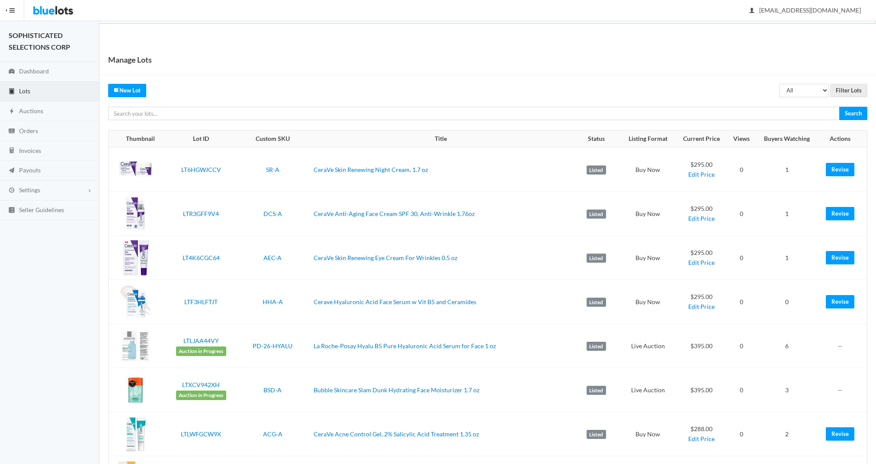 Image resolution: width=876 pixels, height=464 pixels. I want to click on a: LTF3HLFTJT, so click(201, 302).